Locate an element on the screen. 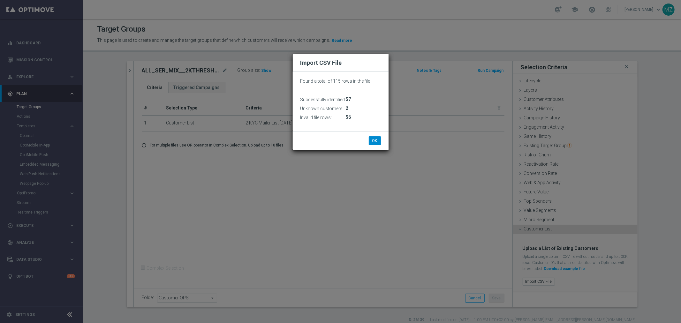 This screenshot has height=323, width=681. h3: Successfully identified: is located at coordinates (323, 100).